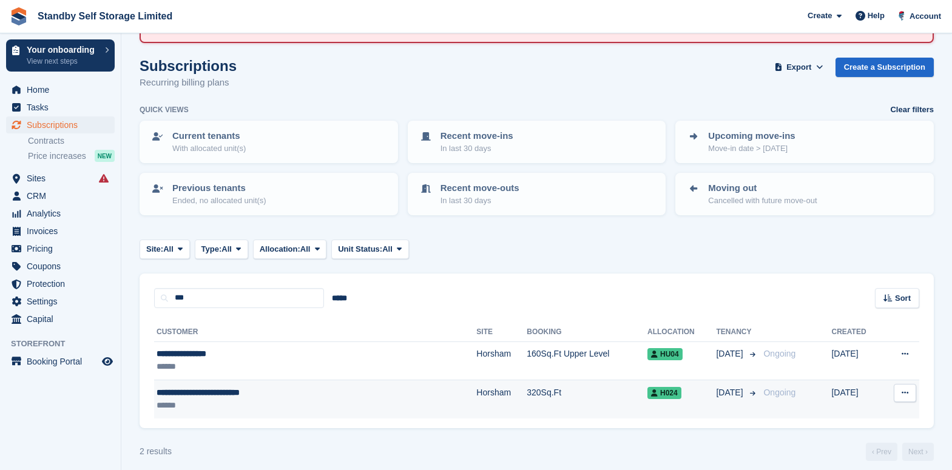  Describe the element at coordinates (360, 249) in the screenshot. I see `span: Unit Status:` at that location.